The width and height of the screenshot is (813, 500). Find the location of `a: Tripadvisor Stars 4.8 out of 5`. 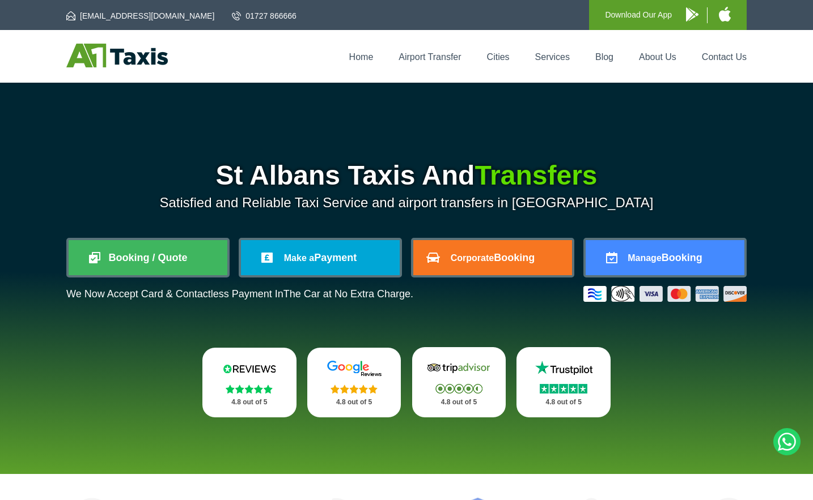

a: Tripadvisor Stars 4.8 out of 5 is located at coordinates (459, 382).